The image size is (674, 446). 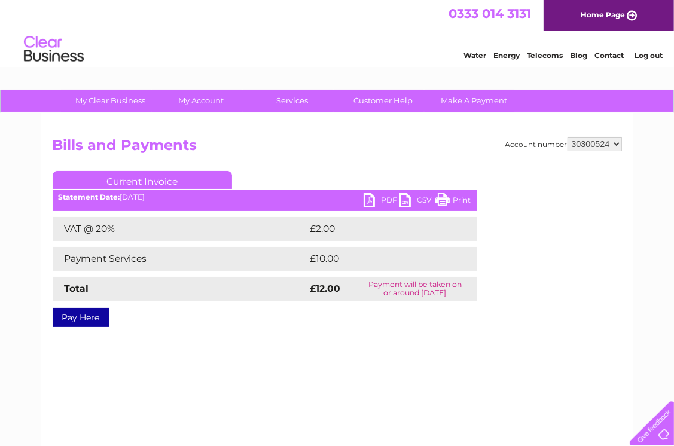 What do you see at coordinates (89, 197) in the screenshot?
I see `b: Statement Date:` at bounding box center [89, 197].